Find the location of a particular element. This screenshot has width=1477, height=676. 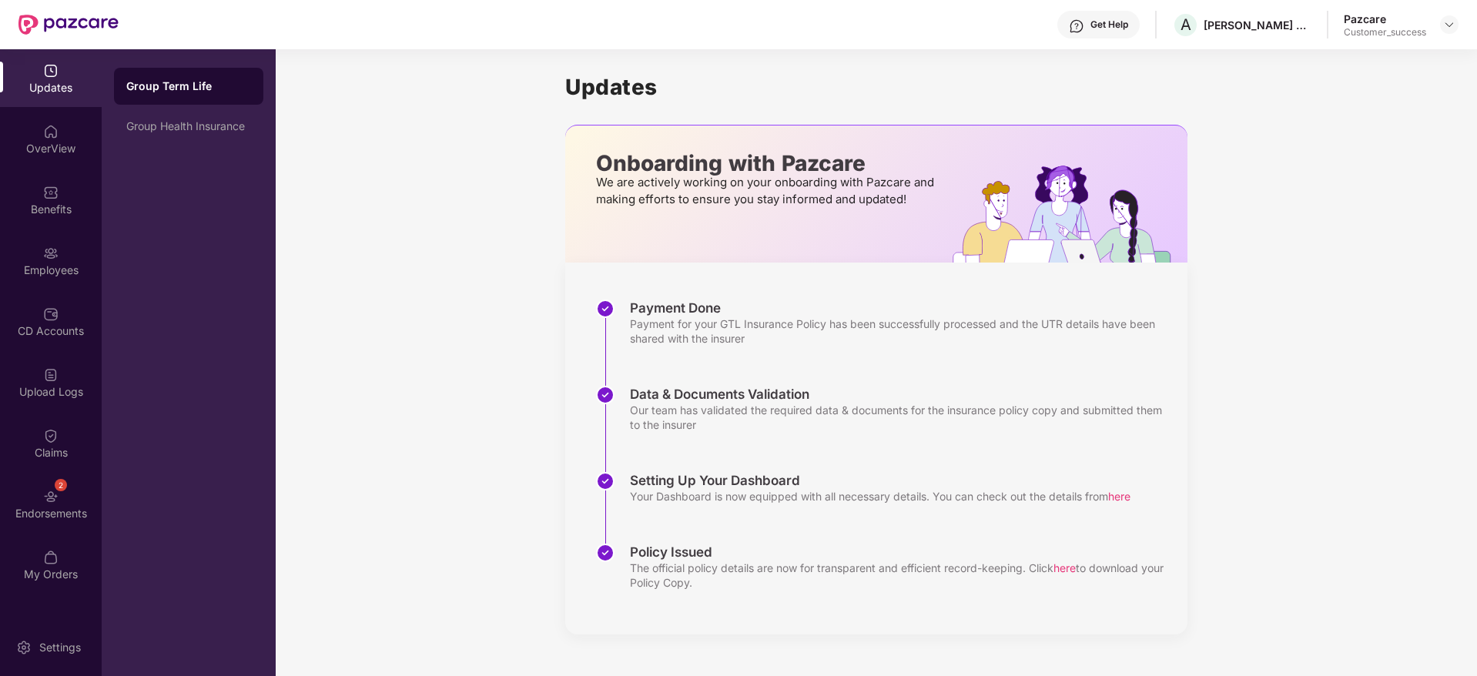

div: Data & Documents Validation is located at coordinates (901, 394).